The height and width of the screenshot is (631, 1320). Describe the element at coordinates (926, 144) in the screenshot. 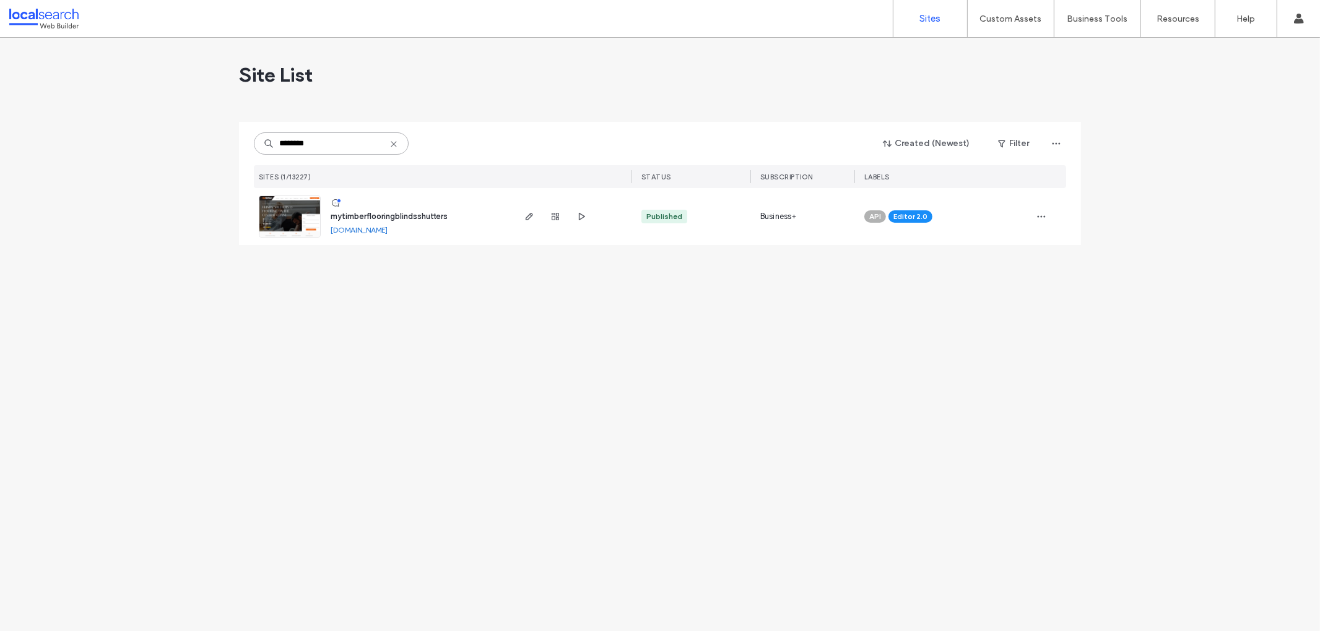

I see `button: Created (Newest)` at that location.